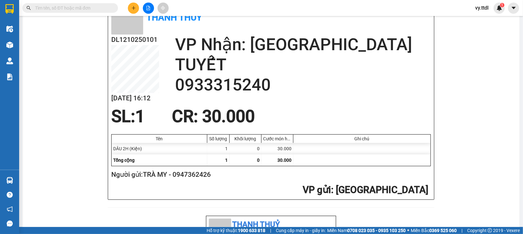 The image size is (523, 234). What do you see at coordinates (134, 8) in the screenshot?
I see `span: plus` at bounding box center [134, 8].